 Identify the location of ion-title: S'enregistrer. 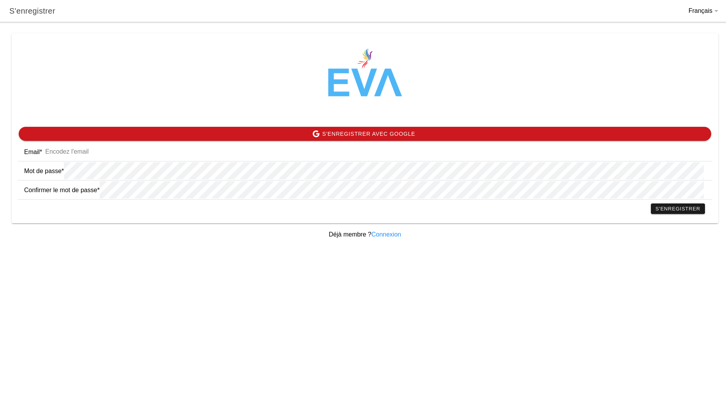
(335, 11).